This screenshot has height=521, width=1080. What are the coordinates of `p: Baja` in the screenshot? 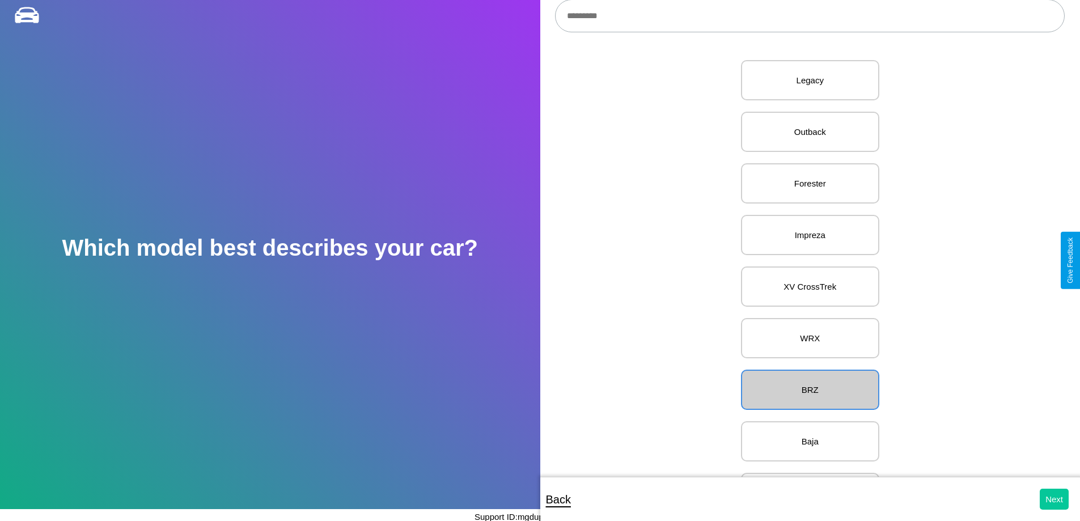 It's located at (810, 441).